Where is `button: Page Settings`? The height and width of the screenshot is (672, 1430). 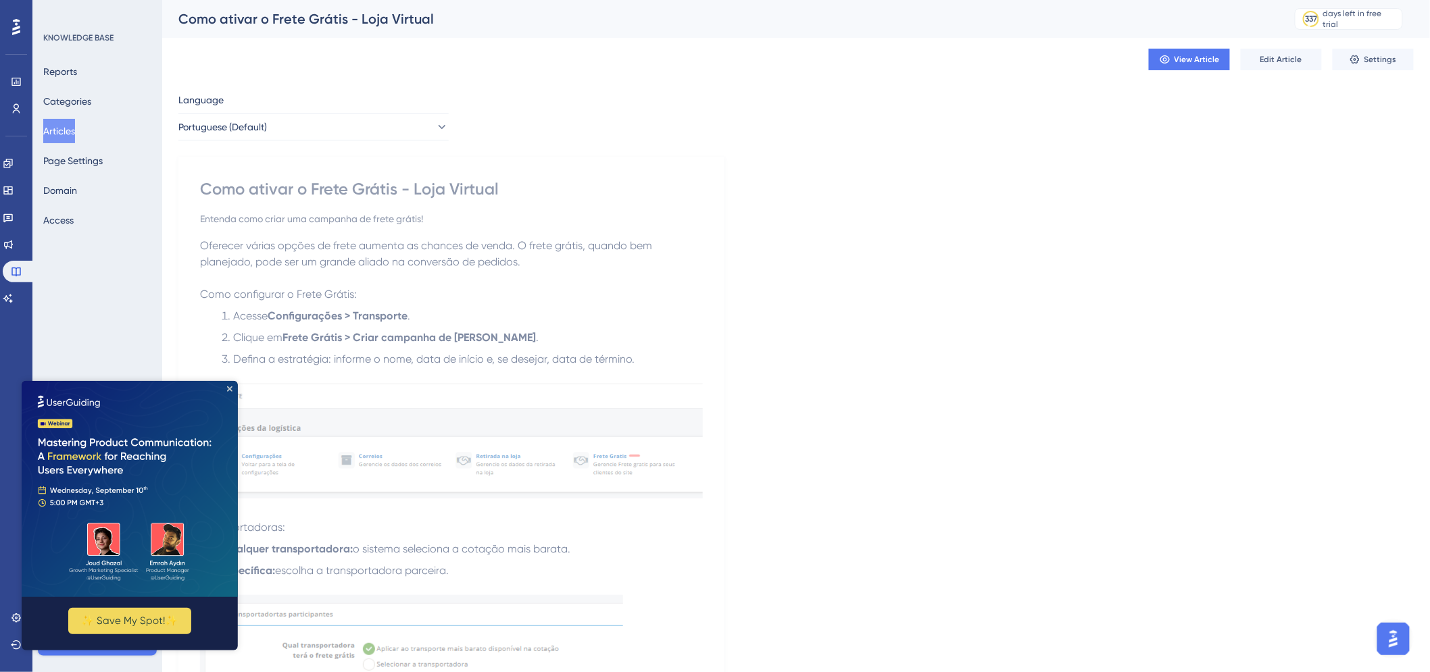 button: Page Settings is located at coordinates (73, 161).